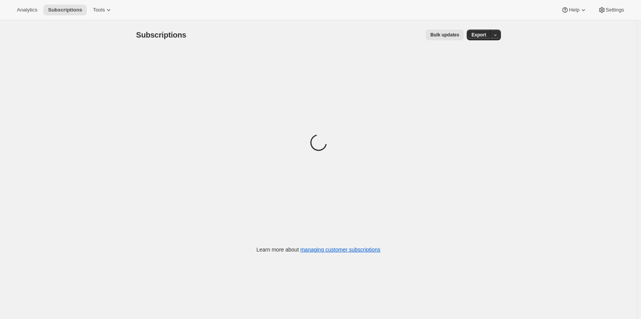 The image size is (641, 319). What do you see at coordinates (611, 10) in the screenshot?
I see `button: Settings` at bounding box center [611, 10].